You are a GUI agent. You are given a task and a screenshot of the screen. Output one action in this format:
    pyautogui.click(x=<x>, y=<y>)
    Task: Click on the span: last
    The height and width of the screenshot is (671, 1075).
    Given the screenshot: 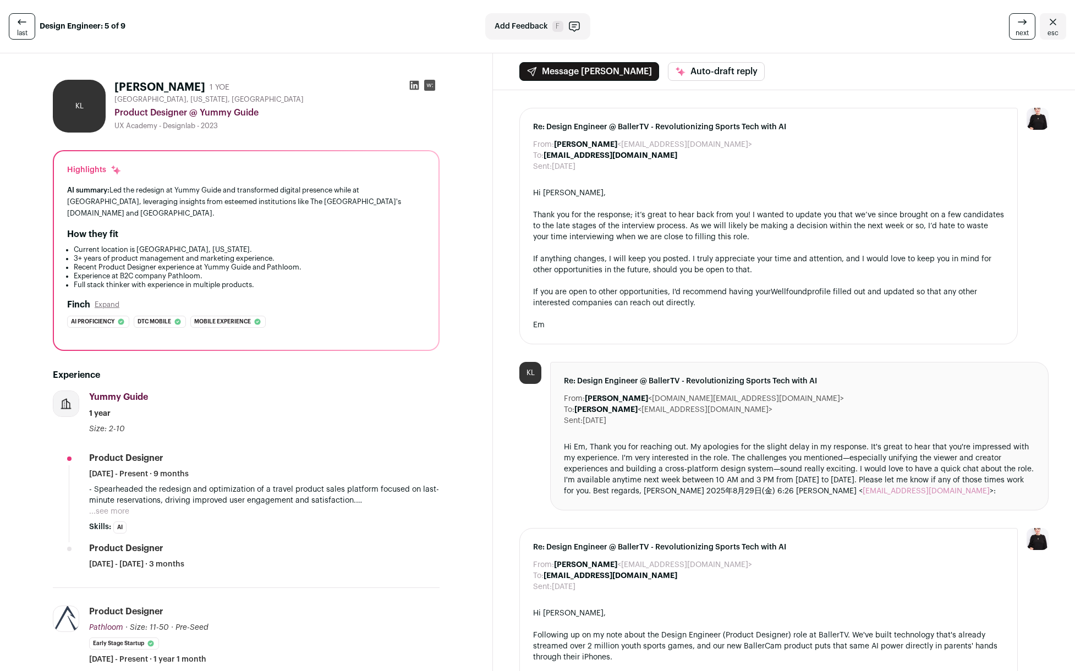 What is the action you would take?
    pyautogui.click(x=22, y=33)
    